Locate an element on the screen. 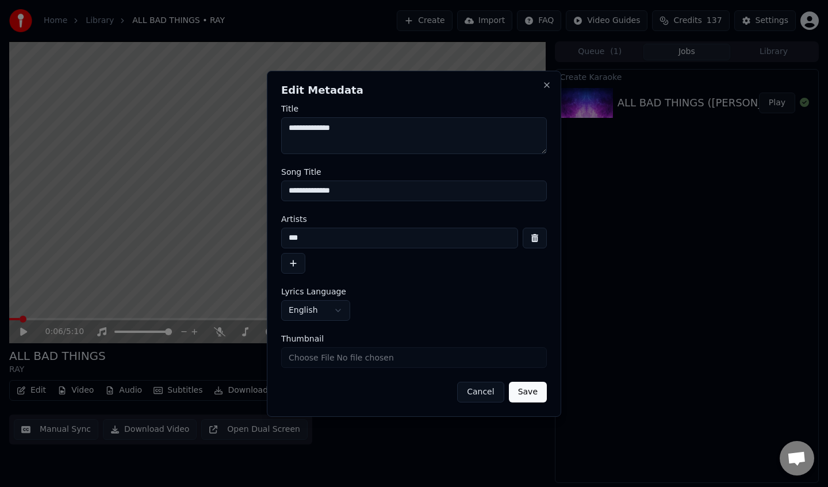  label: Title is located at coordinates (414, 109).